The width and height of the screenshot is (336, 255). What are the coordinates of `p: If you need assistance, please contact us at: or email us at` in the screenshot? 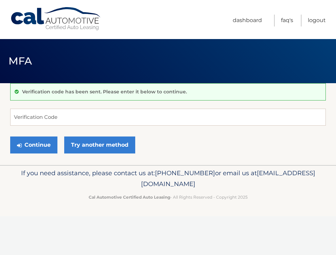 It's located at (168, 179).